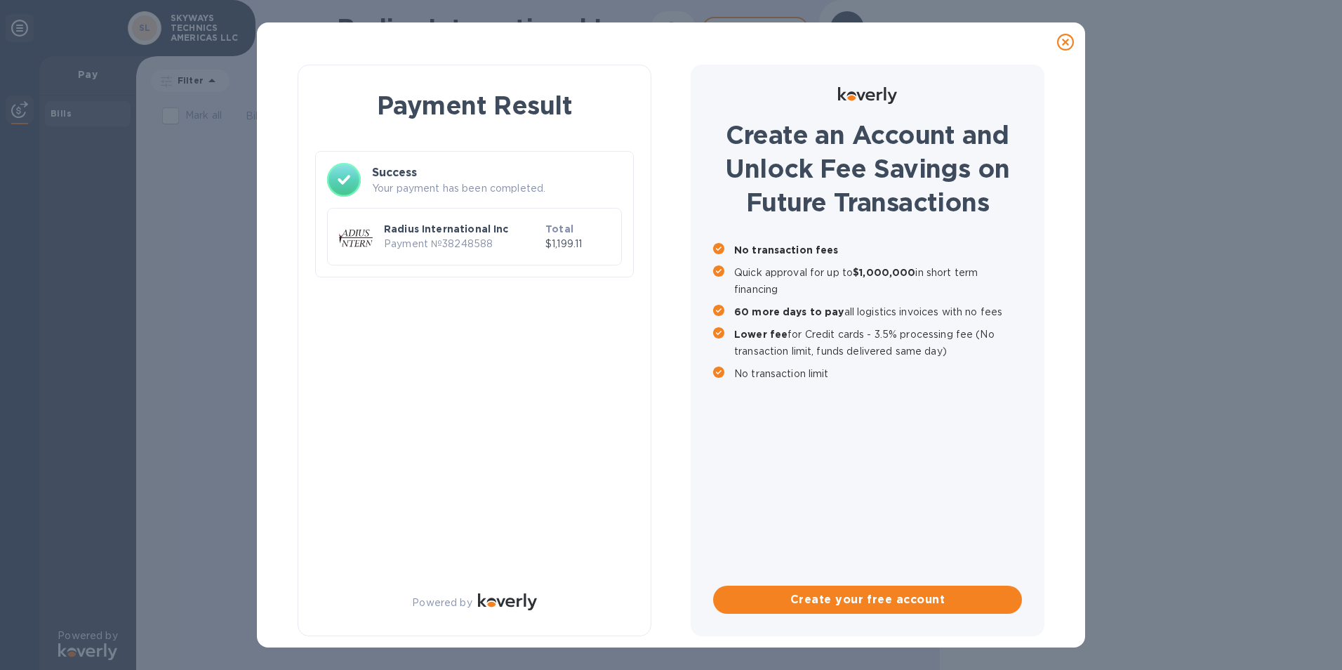 Image resolution: width=1342 pixels, height=670 pixels. Describe the element at coordinates (868, 599) in the screenshot. I see `span: Create your free account` at that location.